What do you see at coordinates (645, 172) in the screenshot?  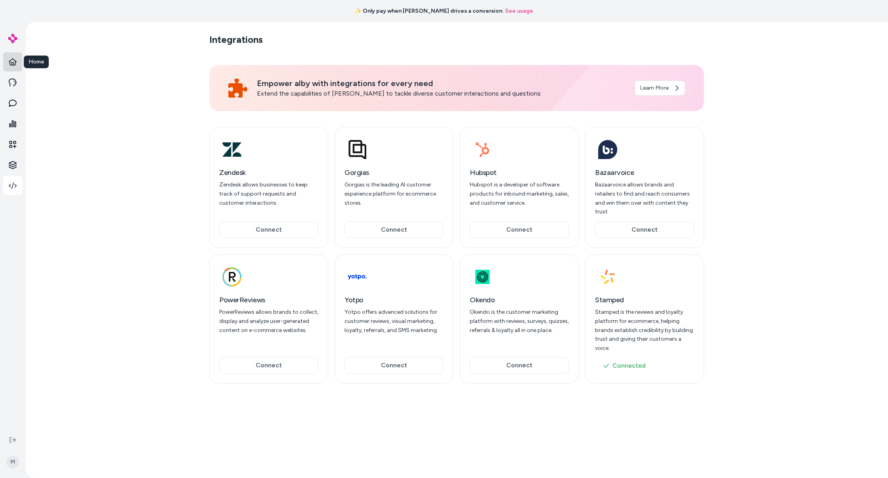 I see `h3: Bazaarvoice` at bounding box center [645, 172].